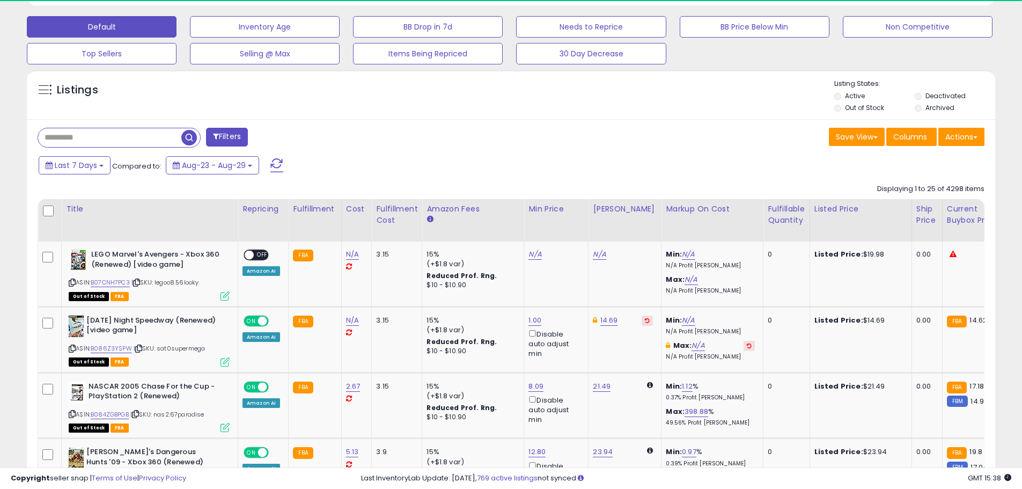 Image resolution: width=1022 pixels, height=489 pixels. Describe the element at coordinates (687, 386) in the screenshot. I see `a: 1.12` at that location.